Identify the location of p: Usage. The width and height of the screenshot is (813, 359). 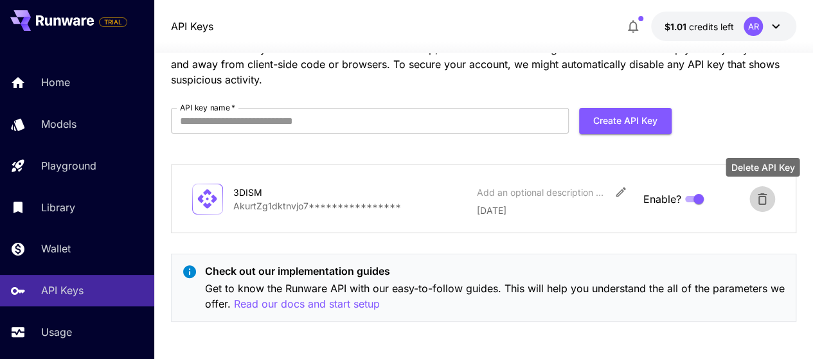
(57, 332).